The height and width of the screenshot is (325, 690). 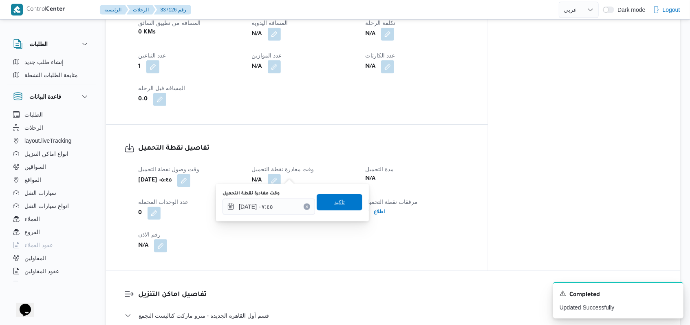 I want to click on span: المقاولين, so click(x=35, y=258).